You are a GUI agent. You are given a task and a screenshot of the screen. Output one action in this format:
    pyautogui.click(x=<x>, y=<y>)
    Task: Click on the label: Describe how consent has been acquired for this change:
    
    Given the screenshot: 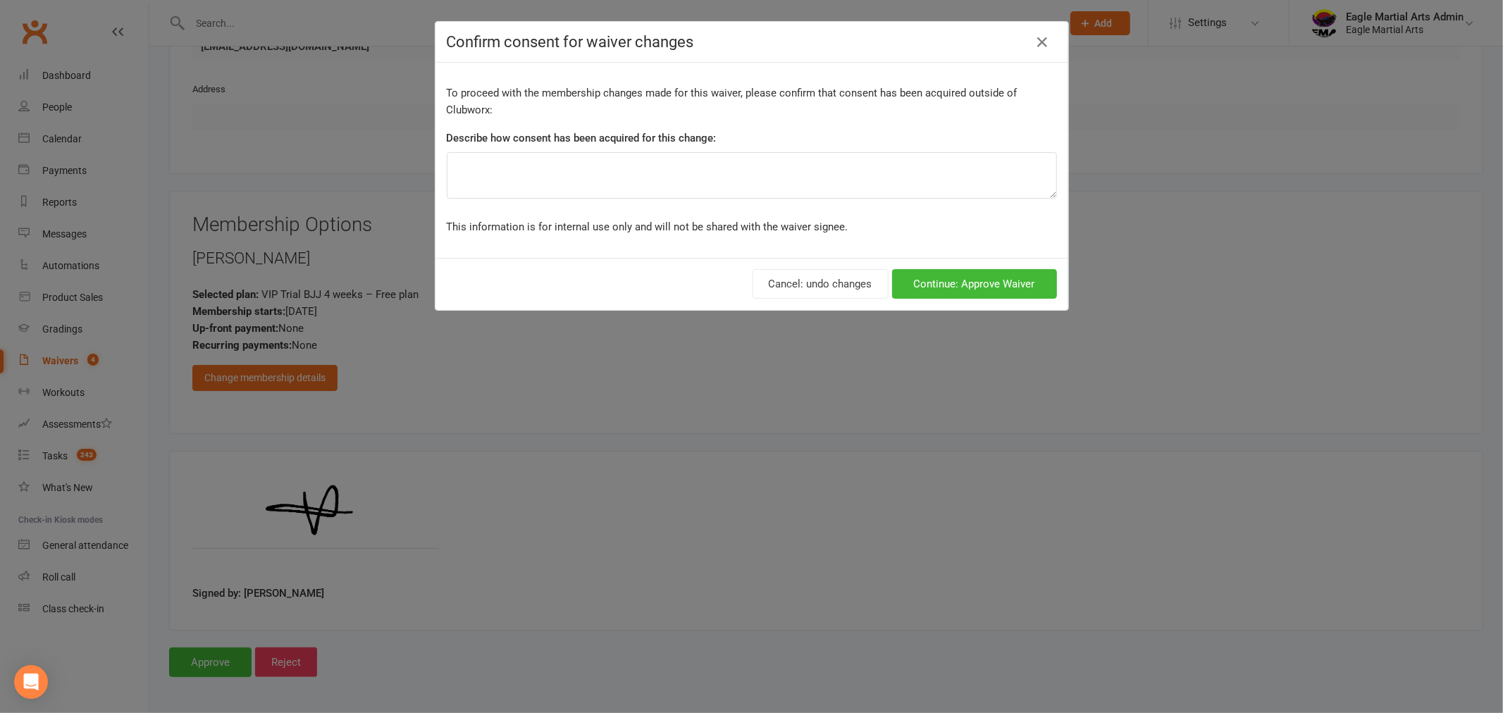 What is the action you would take?
    pyautogui.click(x=581, y=138)
    